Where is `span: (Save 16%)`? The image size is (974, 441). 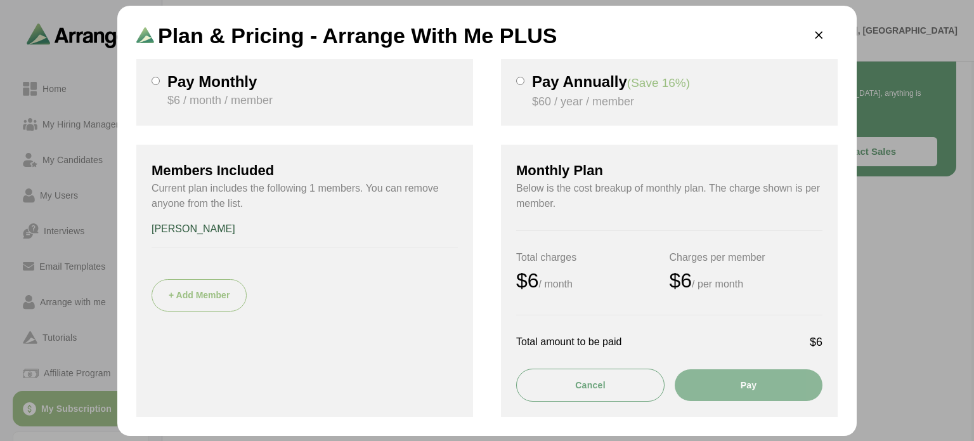
span: (Save 16%) is located at coordinates (658, 82).